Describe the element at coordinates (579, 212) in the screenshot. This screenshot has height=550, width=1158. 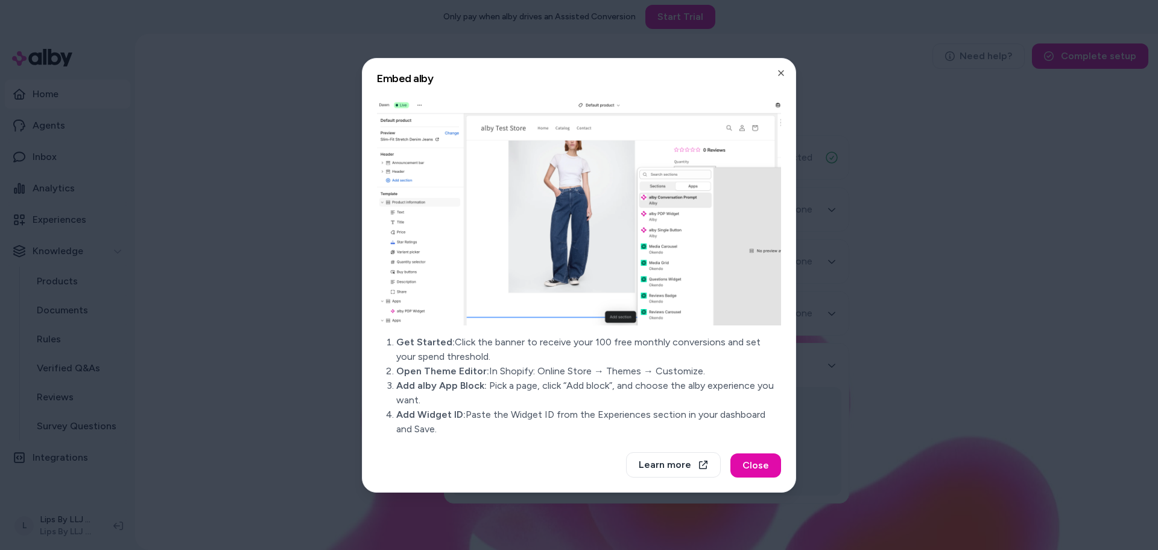
I see `img: Shopify Onboarding` at that location.